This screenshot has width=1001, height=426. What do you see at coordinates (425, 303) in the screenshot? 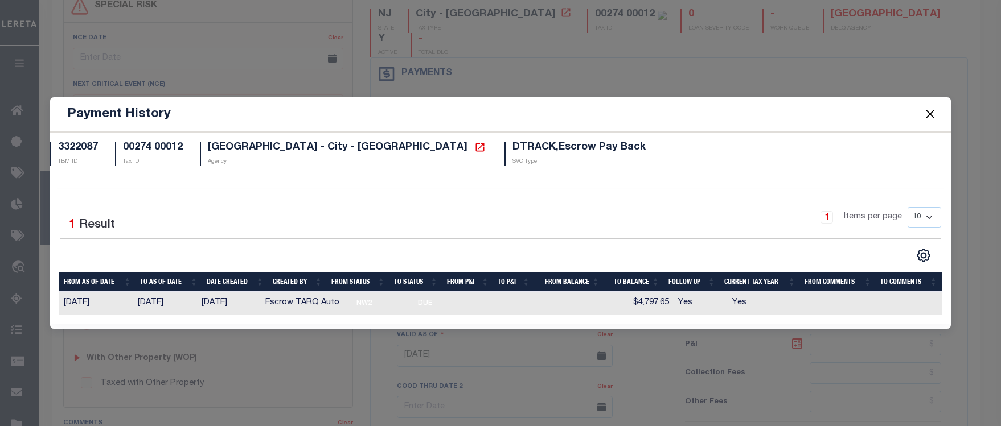
I see `span: DUE` at bounding box center [425, 303].